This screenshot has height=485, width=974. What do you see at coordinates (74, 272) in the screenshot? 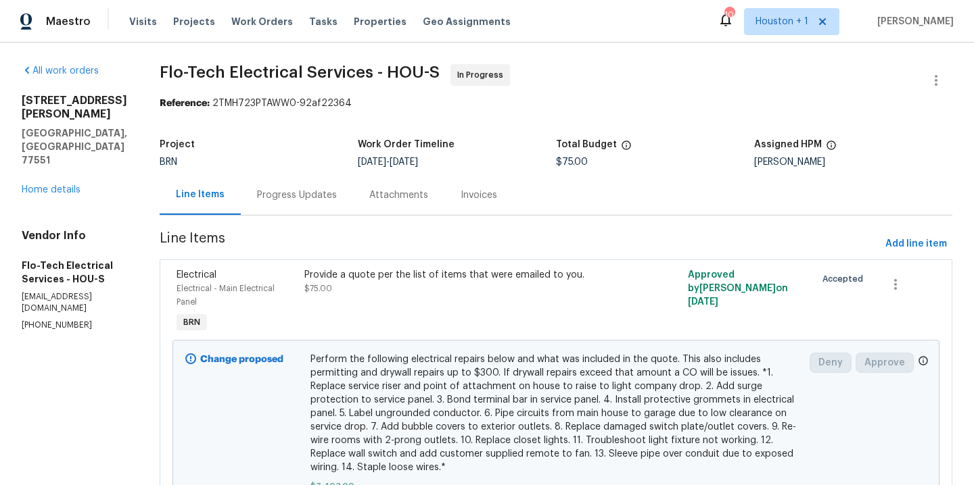
I see `h5: Flo-Tech Electrical Services - HOU-S` at bounding box center [74, 272].